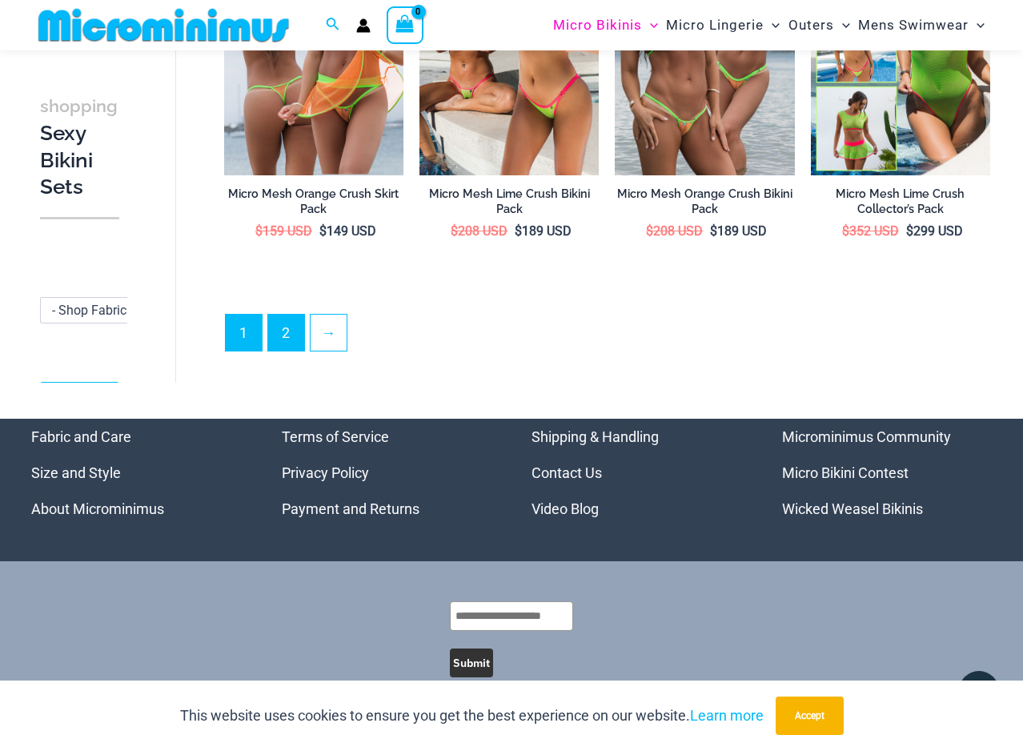 The image size is (1023, 751). What do you see at coordinates (914, 25) in the screenshot?
I see `span: Mens Swimwear` at bounding box center [914, 25].